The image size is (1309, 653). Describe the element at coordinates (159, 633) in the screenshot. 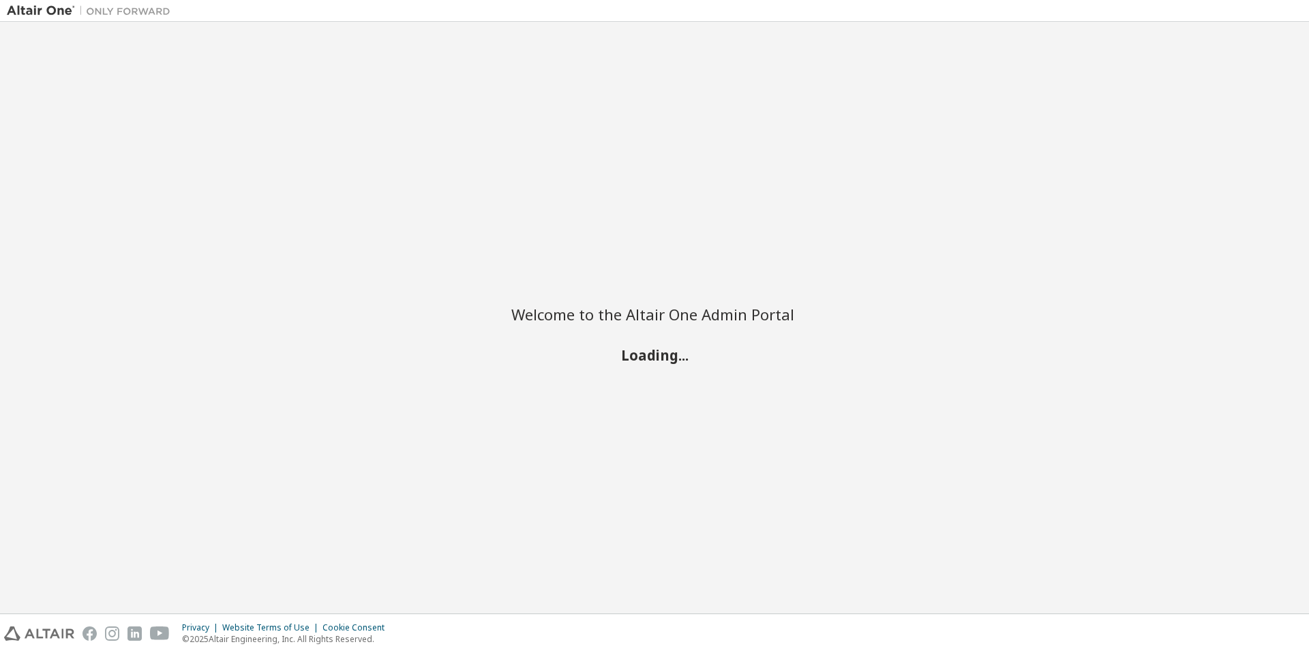

I see `img: youtube.svg` at that location.